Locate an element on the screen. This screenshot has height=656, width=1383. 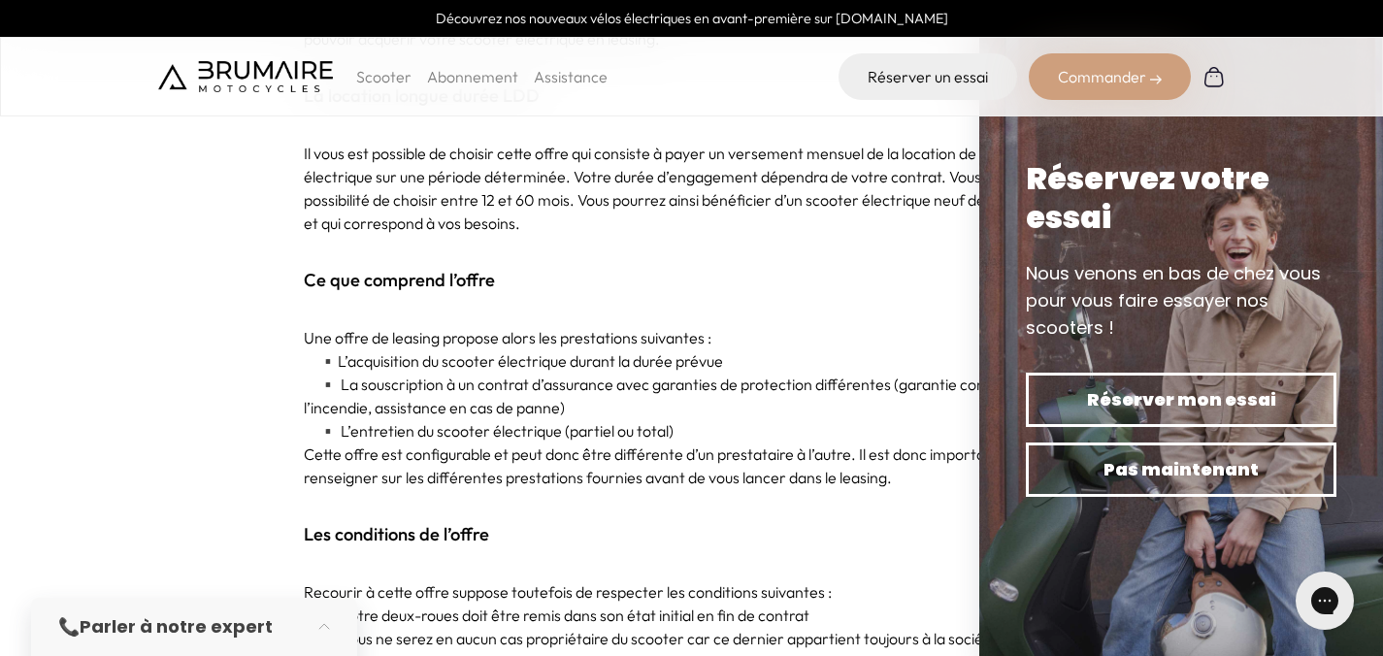
p: Votre deux-roues doit être remis dans son état initial en fin de contrat is located at coordinates (692, 615).